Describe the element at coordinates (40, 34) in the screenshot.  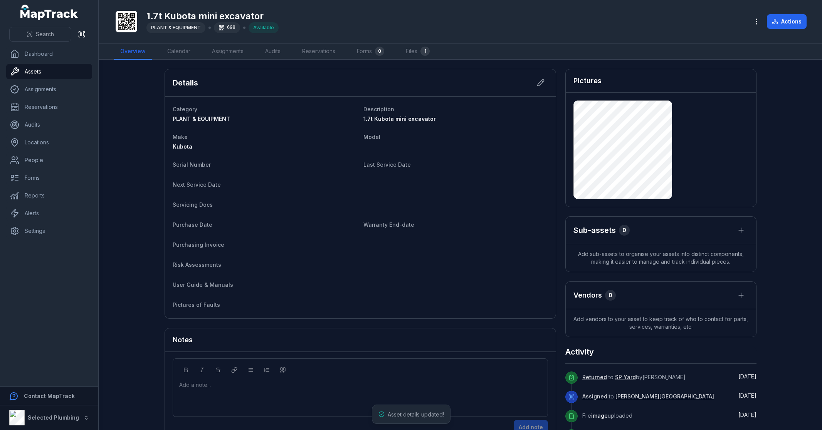
I see `button: Search` at that location.